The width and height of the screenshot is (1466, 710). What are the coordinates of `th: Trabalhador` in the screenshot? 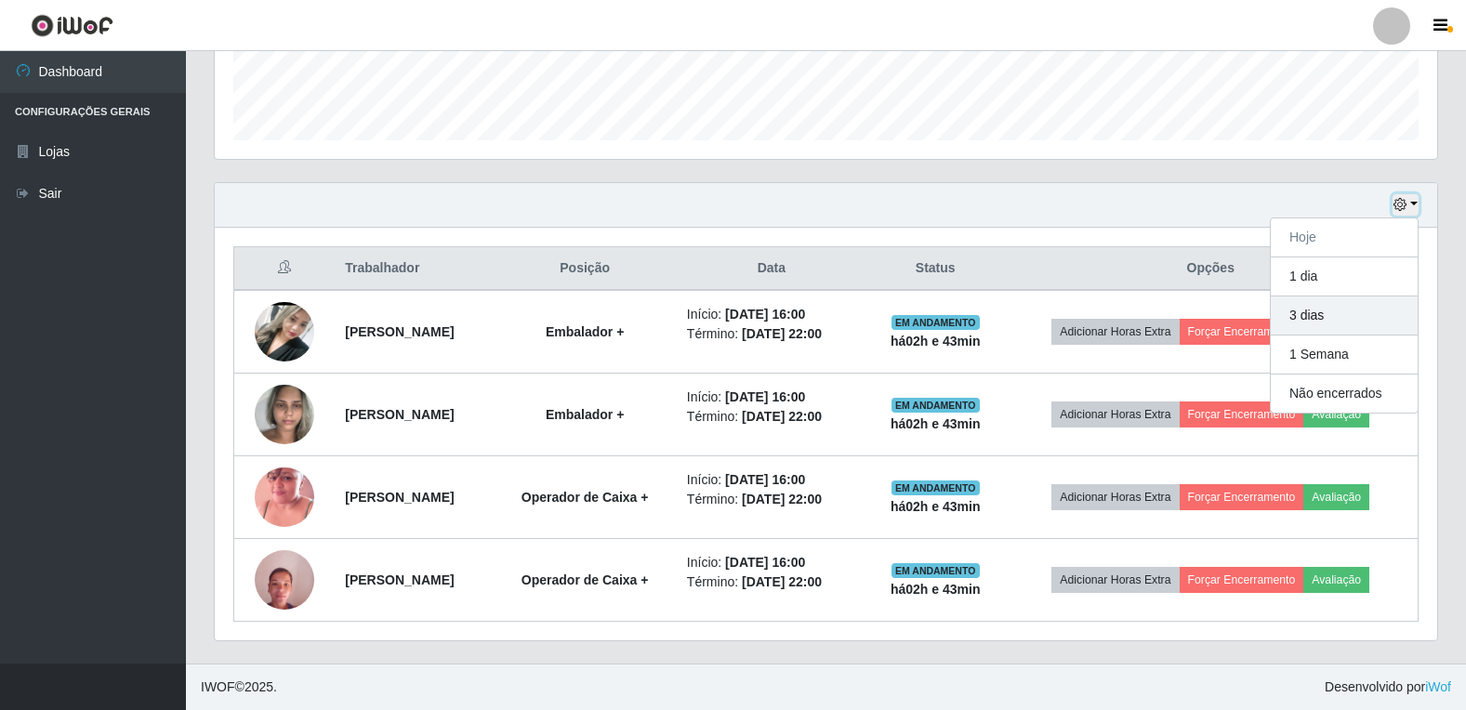 It's located at (414, 269).